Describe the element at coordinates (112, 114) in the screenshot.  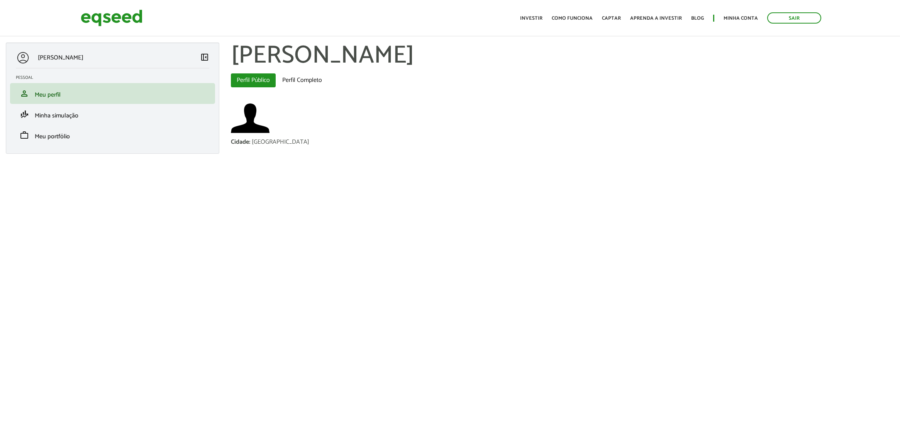
I see `a: finance_modeMinha simulação` at that location.